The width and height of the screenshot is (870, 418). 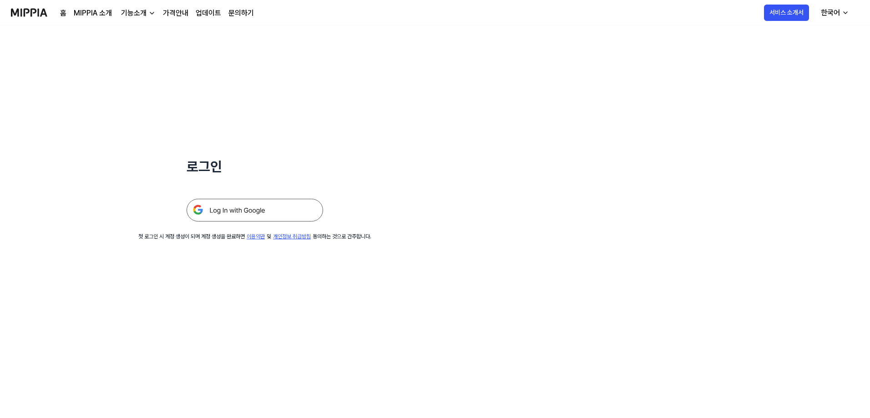 I want to click on div: 기능소개, so click(x=134, y=13).